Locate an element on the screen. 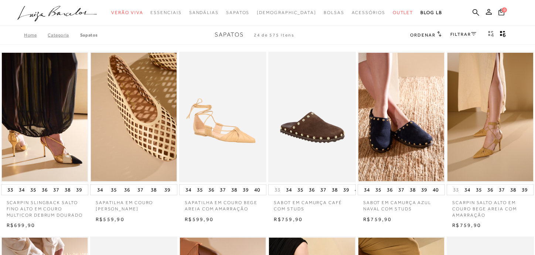 The height and width of the screenshot is (255, 535). a: SAPATILHA EM COURO BEGE AREIA COM AMARRAÇÃO SAPATILHA EM COURO BEGE AREIA COM AMARRAÇÃO is located at coordinates (223, 117).